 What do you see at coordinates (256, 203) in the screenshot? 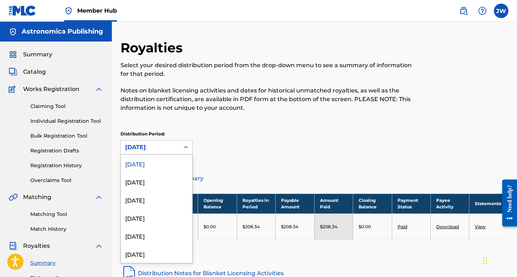
I see `th: Royalties in Period` at bounding box center [256, 203].